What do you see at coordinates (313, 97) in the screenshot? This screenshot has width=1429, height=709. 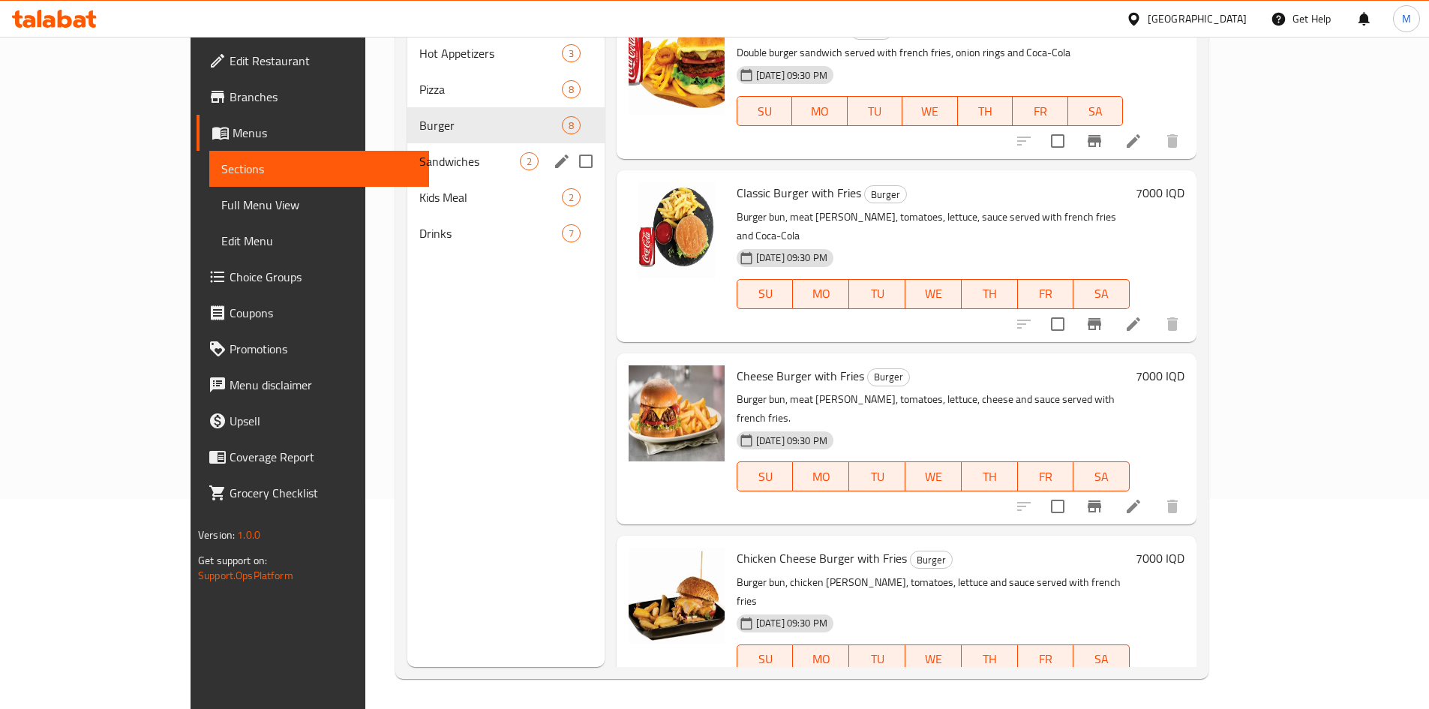 I see `a: Branches` at bounding box center [313, 97].